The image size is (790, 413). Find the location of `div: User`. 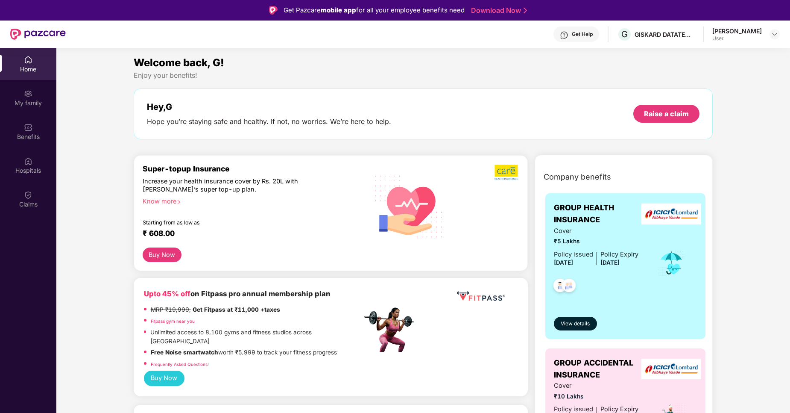

div: User is located at coordinates (737, 38).